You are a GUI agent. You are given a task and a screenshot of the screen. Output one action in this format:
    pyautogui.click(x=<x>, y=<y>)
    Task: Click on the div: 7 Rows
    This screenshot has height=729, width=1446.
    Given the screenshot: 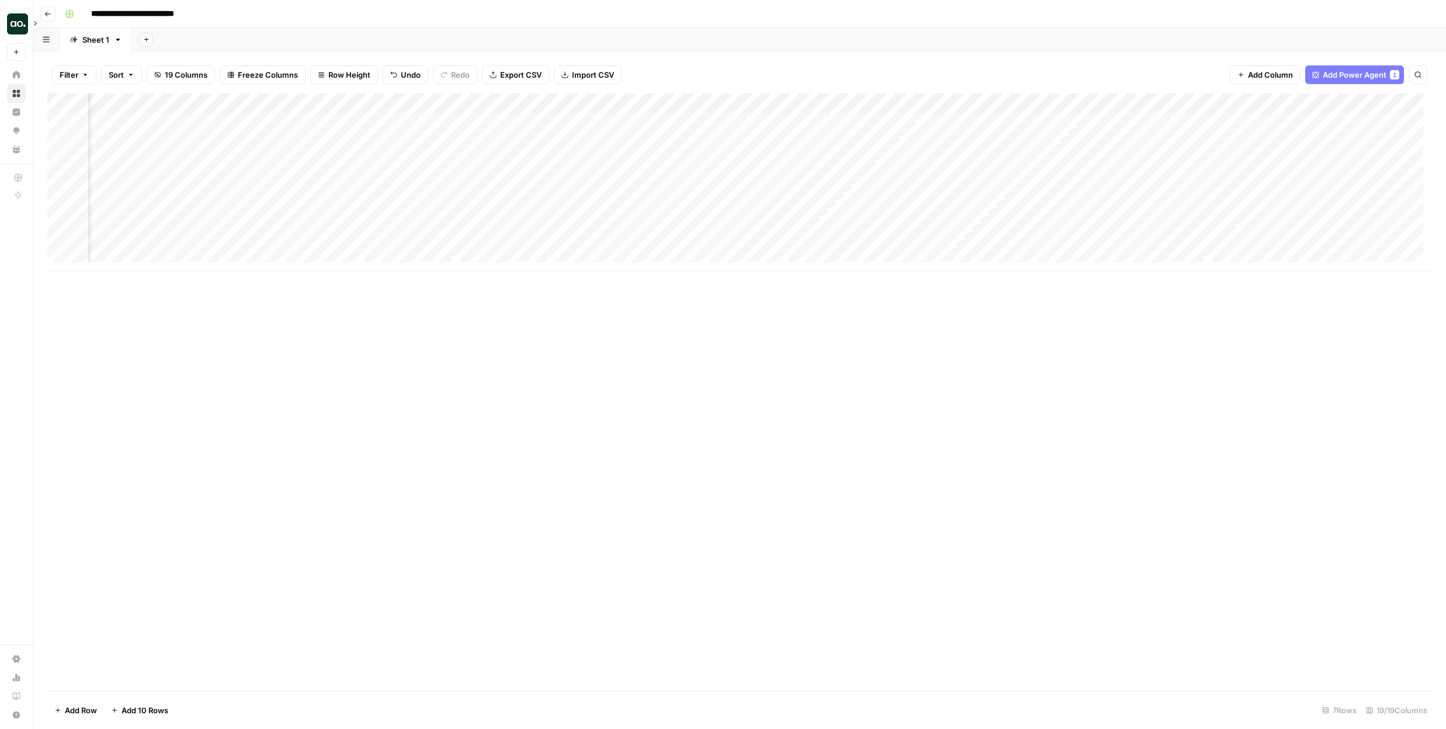 What is the action you would take?
    pyautogui.click(x=1339, y=710)
    